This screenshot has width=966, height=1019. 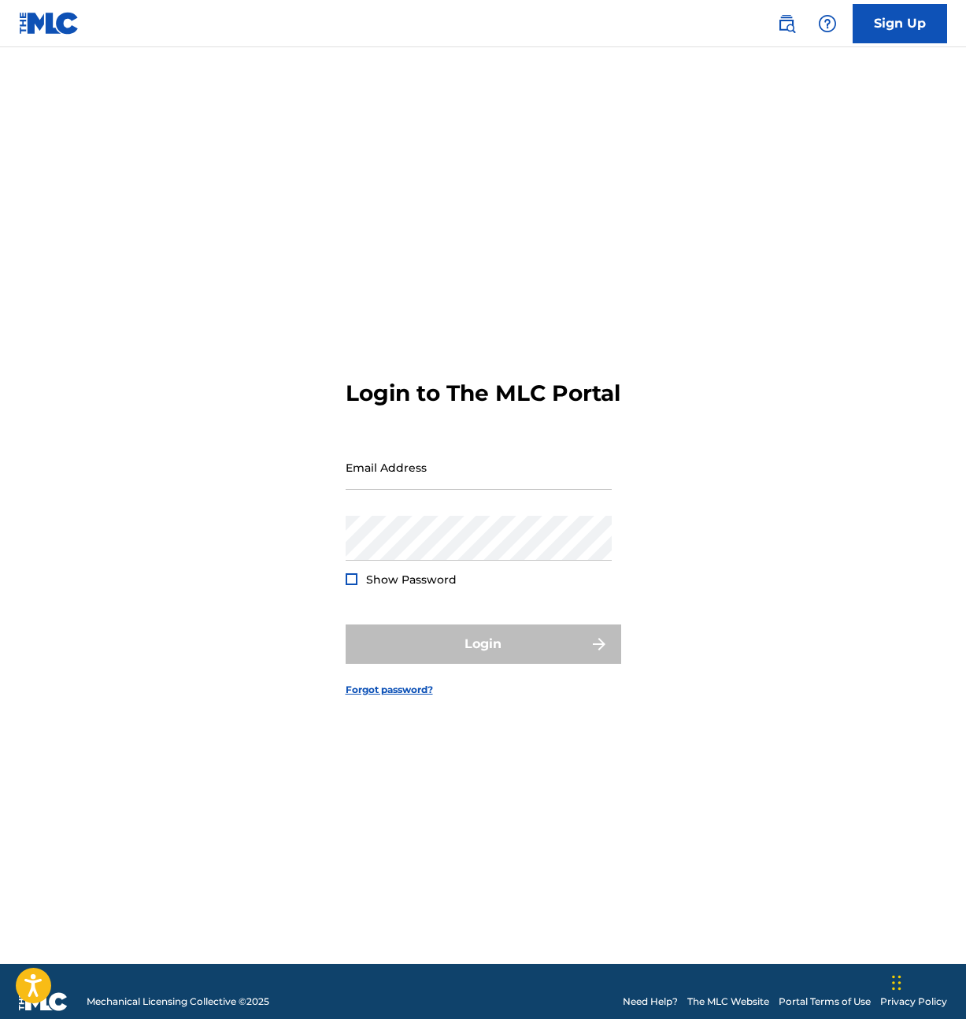 What do you see at coordinates (787, 24) in the screenshot?
I see `a: Public Search` at bounding box center [787, 24].